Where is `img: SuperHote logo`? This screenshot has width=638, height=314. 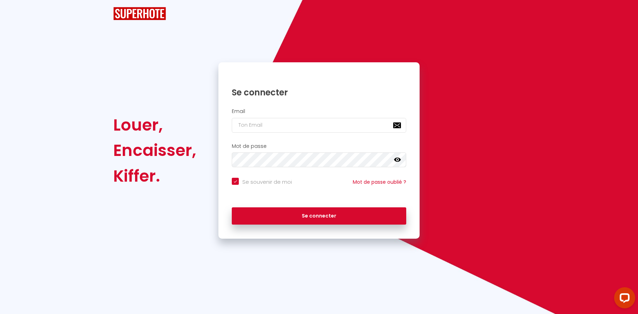 img: SuperHote logo is located at coordinates (140, 13).